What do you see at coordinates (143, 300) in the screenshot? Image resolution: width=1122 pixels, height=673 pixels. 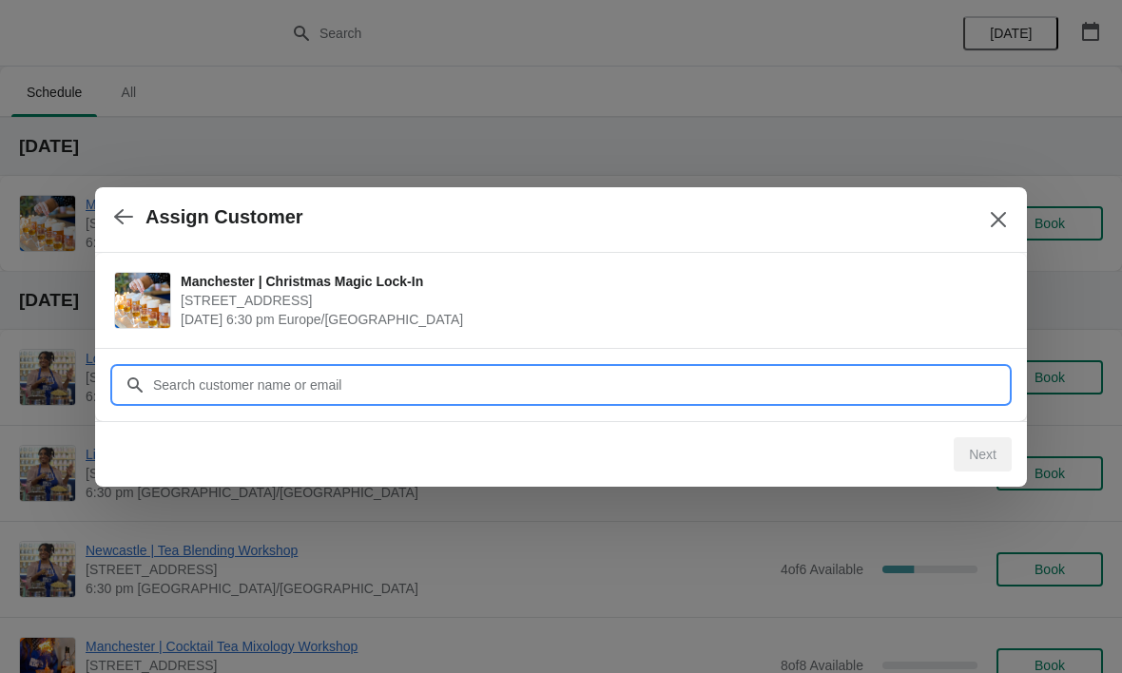 I see `img: Manchester | Christmas Magic Lock-In | 57 Church St, Manchester, M4 1PD | November 20 | 6:30 pm E...` at bounding box center [143, 300].